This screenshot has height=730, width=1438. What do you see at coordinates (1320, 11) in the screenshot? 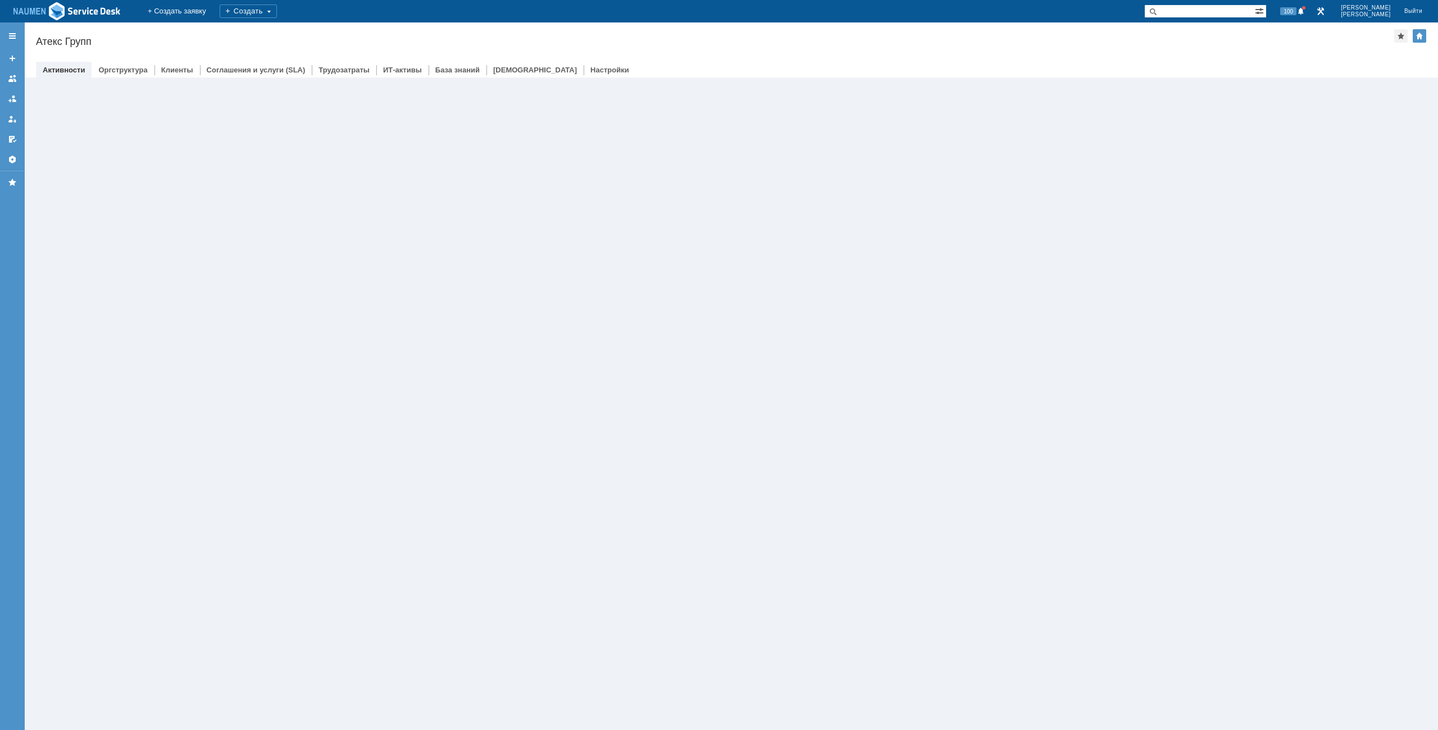
I see `a: Перейти в интерфейс администратора` at bounding box center [1320, 11].